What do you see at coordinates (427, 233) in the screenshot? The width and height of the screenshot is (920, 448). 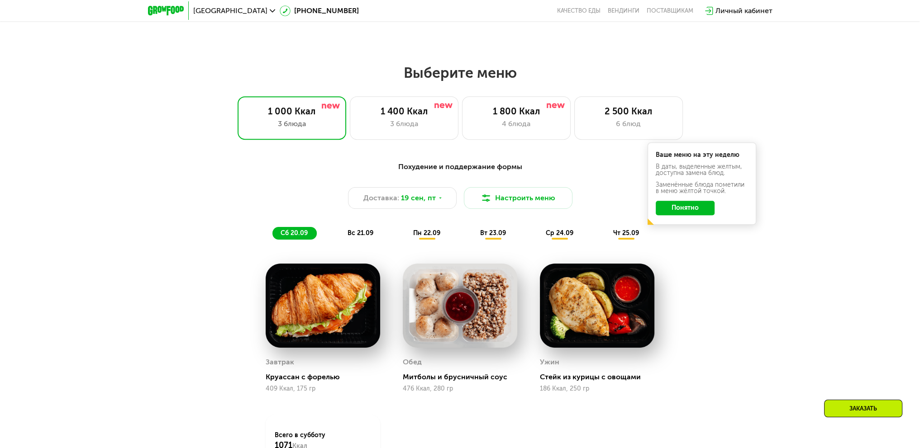 I see `span: пн 22.09` at bounding box center [427, 233].